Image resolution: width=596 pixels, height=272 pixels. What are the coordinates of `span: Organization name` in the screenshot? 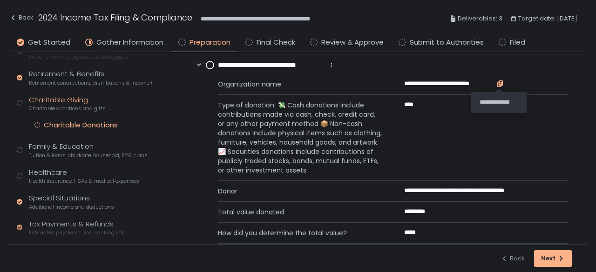 It's located at (300, 84).